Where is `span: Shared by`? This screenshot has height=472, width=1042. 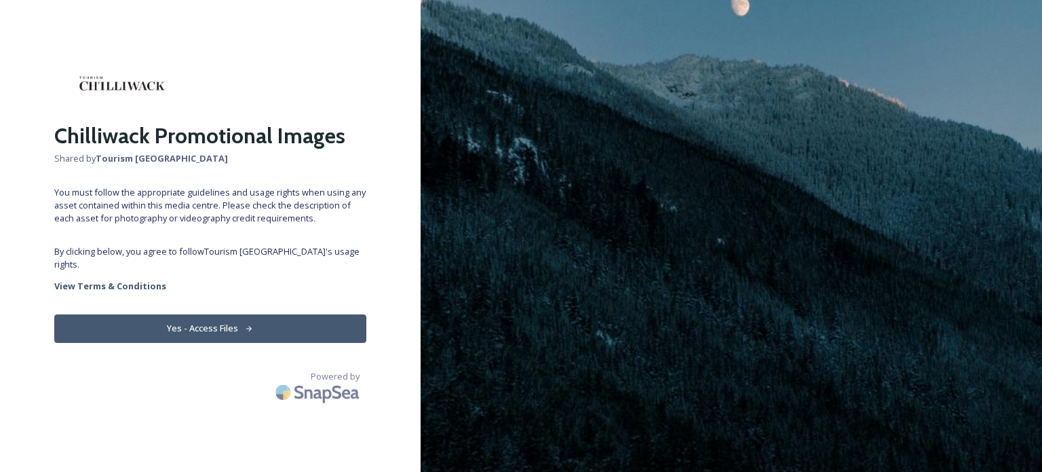 span: Shared by is located at coordinates (210, 158).